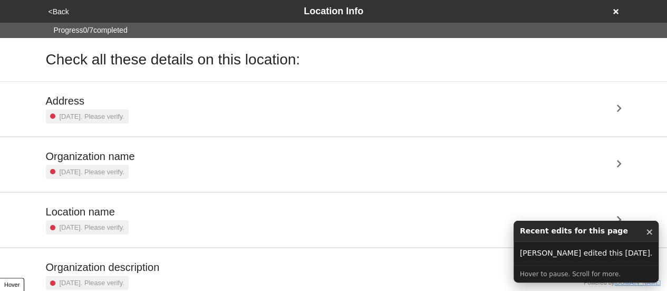  I want to click on span: Progress 0 / 7 completed, so click(91, 30).